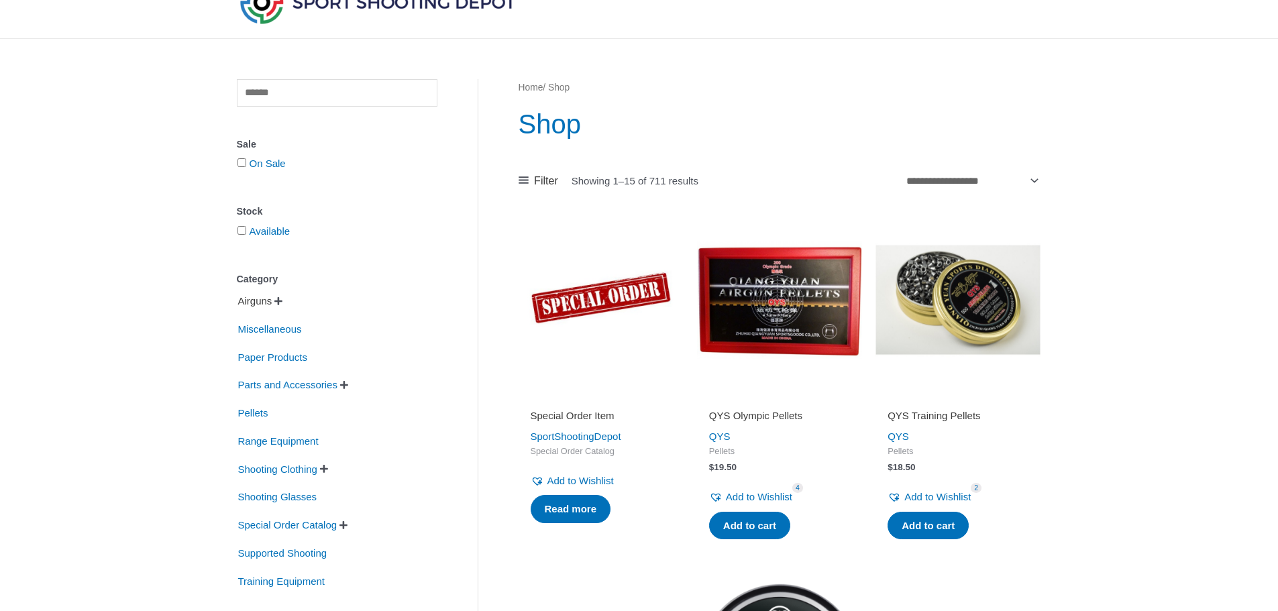  I want to click on img: Special Order Item, so click(601, 300).